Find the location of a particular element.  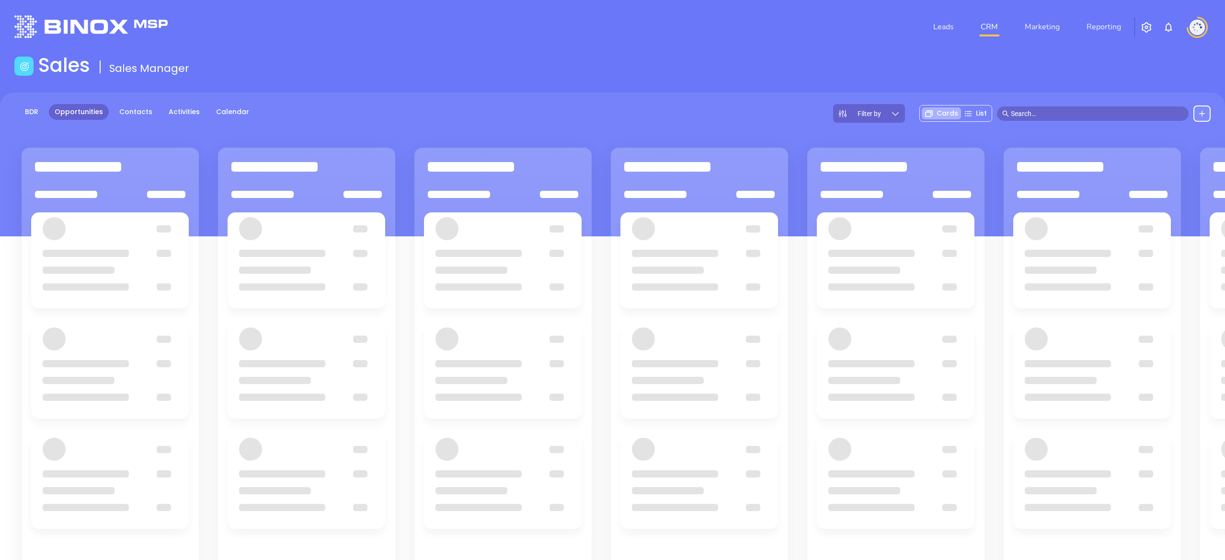

span: List is located at coordinates (981, 113).